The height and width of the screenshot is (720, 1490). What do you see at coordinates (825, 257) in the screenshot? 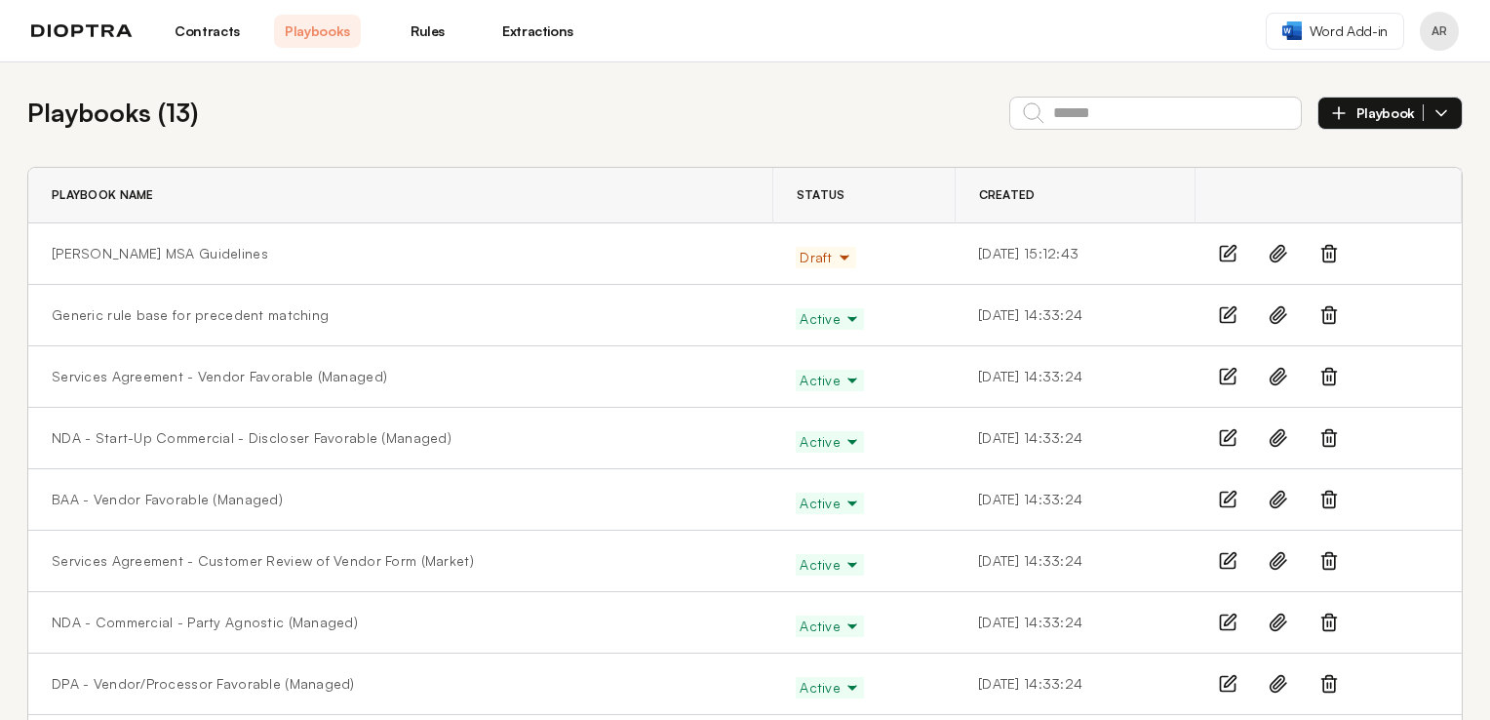
I see `button: Draft` at bounding box center [825, 257].